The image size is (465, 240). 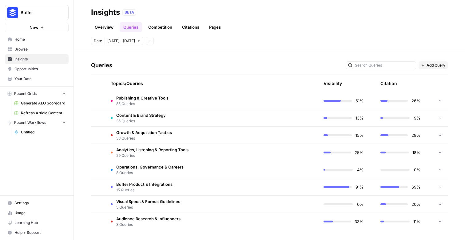 What do you see at coordinates (101, 65) in the screenshot?
I see `h3: Queries` at bounding box center [101, 65].